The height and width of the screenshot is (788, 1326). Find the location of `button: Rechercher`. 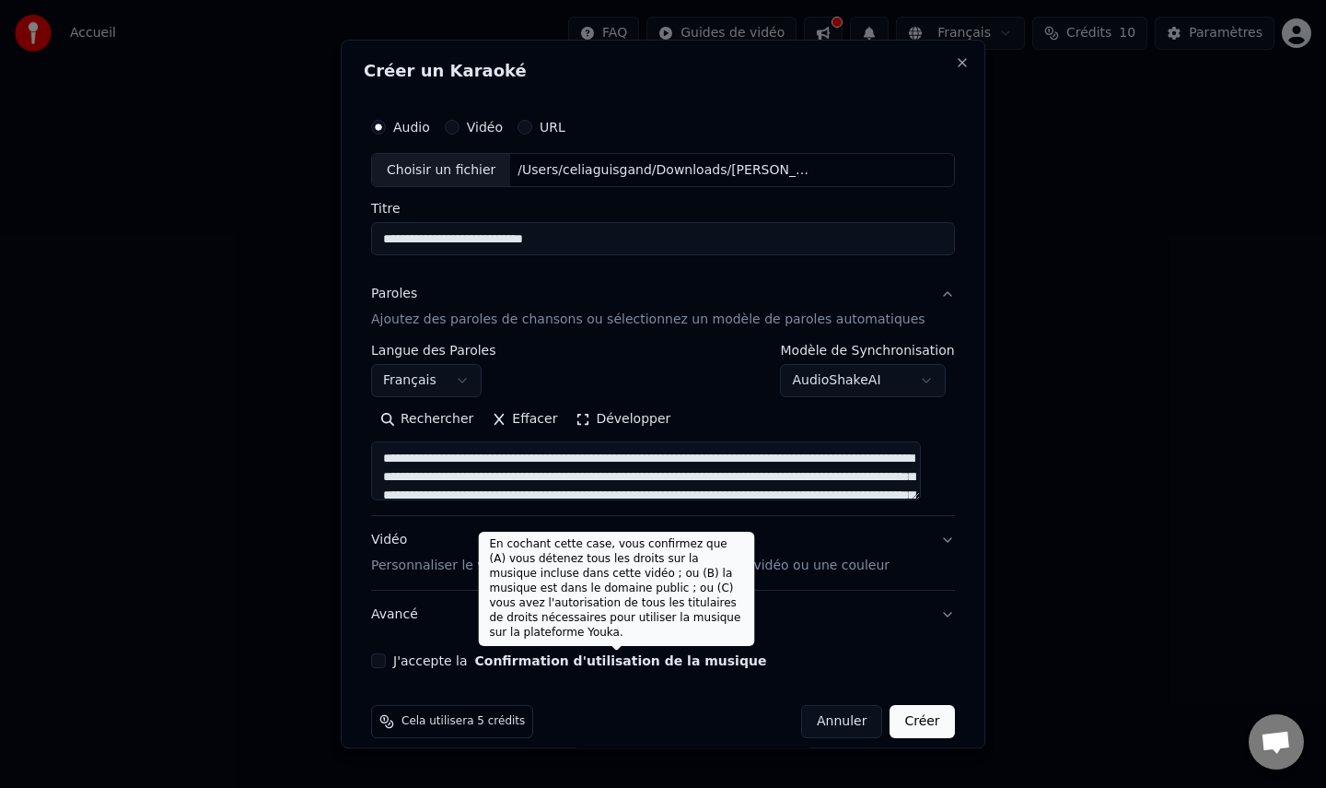

button: Rechercher is located at coordinates (426, 420).